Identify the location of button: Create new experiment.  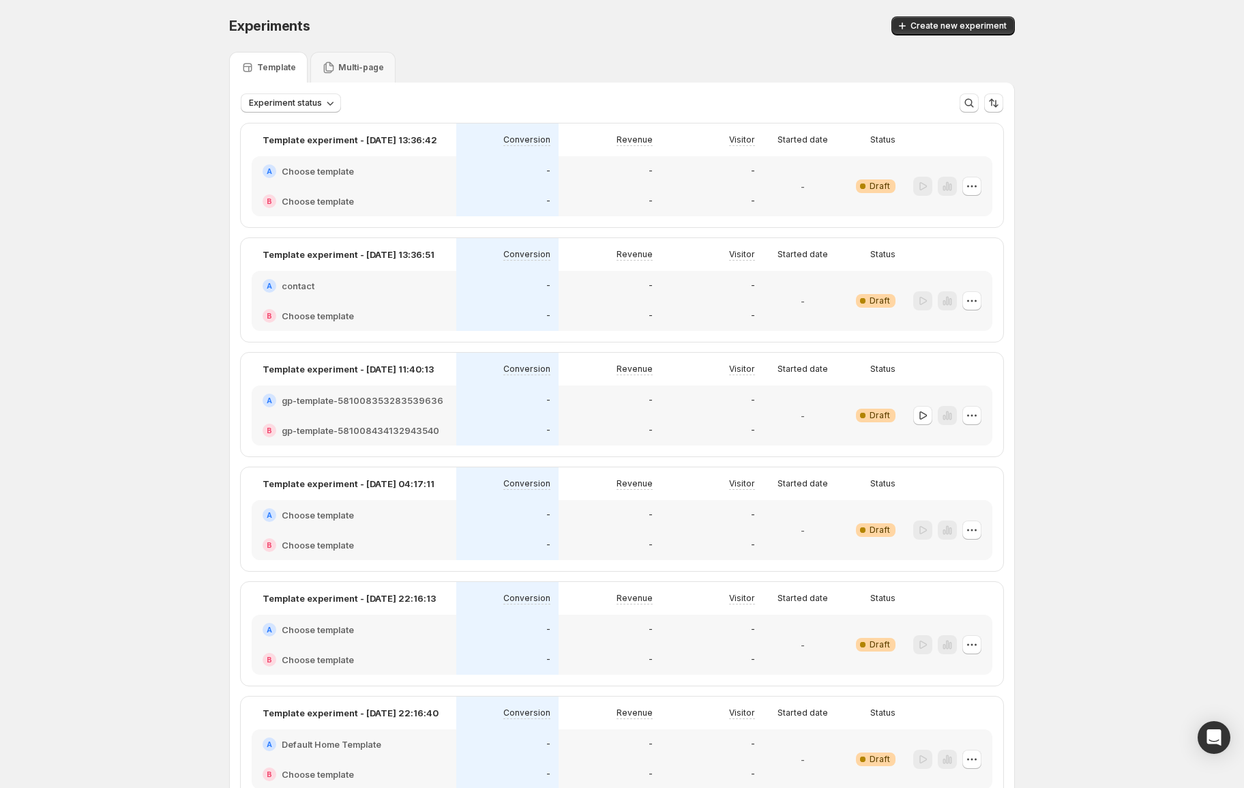
(953, 26).